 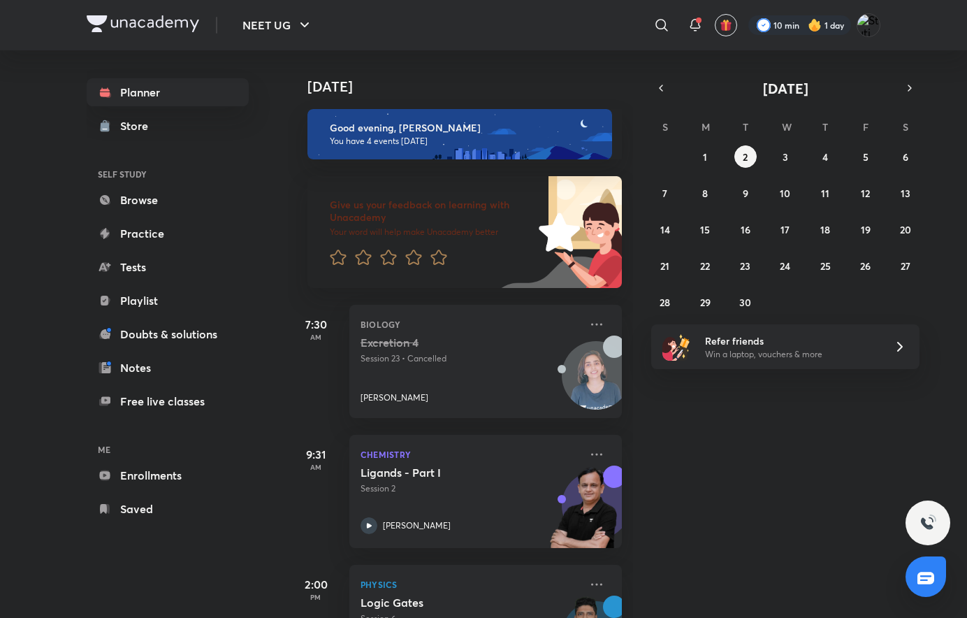 What do you see at coordinates (745, 265) in the screenshot?
I see `button: September 23, 2025` at bounding box center [745, 265].